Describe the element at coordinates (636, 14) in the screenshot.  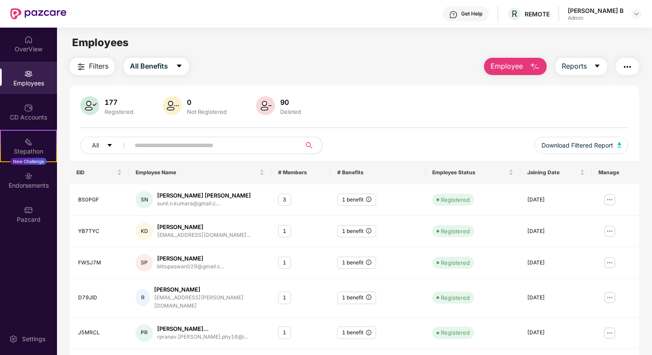
I see `img: svg+xml;base64,PHN2ZyBpZD0iRHJvcGRvd24tMzJ4MzIiIHhtbG5zPSJodHRwOi8vd3d3LnczLm9yZy8yMDAwL3N2ZyIgd2...` at that location.